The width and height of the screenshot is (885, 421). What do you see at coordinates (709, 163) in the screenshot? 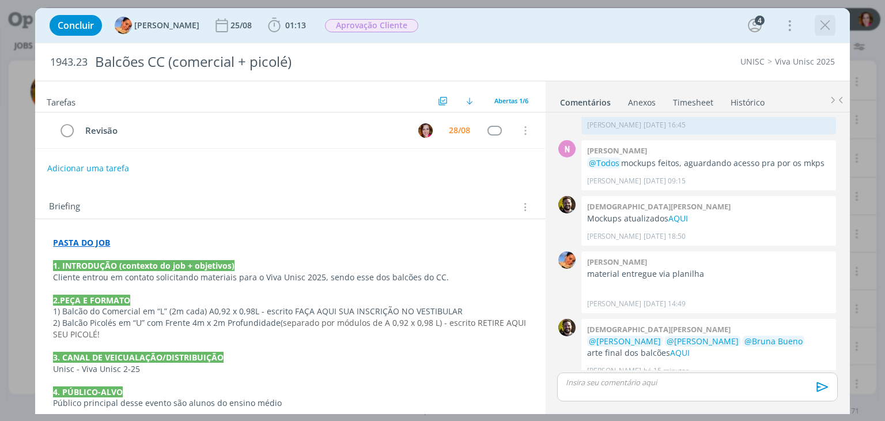
I see `p: mockups feitos, aguardando acesso pra por os mkps` at bounding box center [709, 163].